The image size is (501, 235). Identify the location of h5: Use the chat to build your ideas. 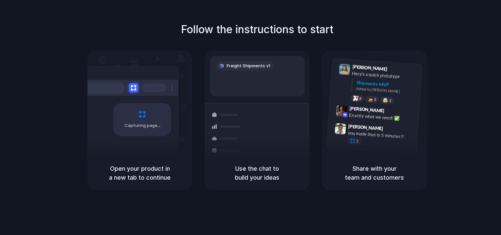
(257, 173).